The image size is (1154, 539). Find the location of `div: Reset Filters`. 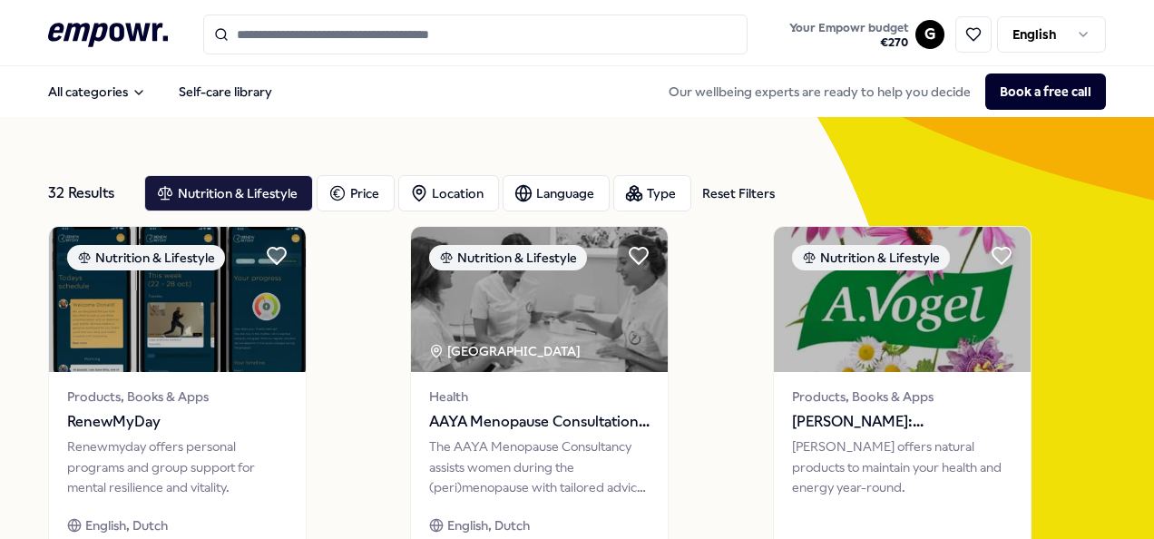

div: Reset Filters is located at coordinates (739, 193).